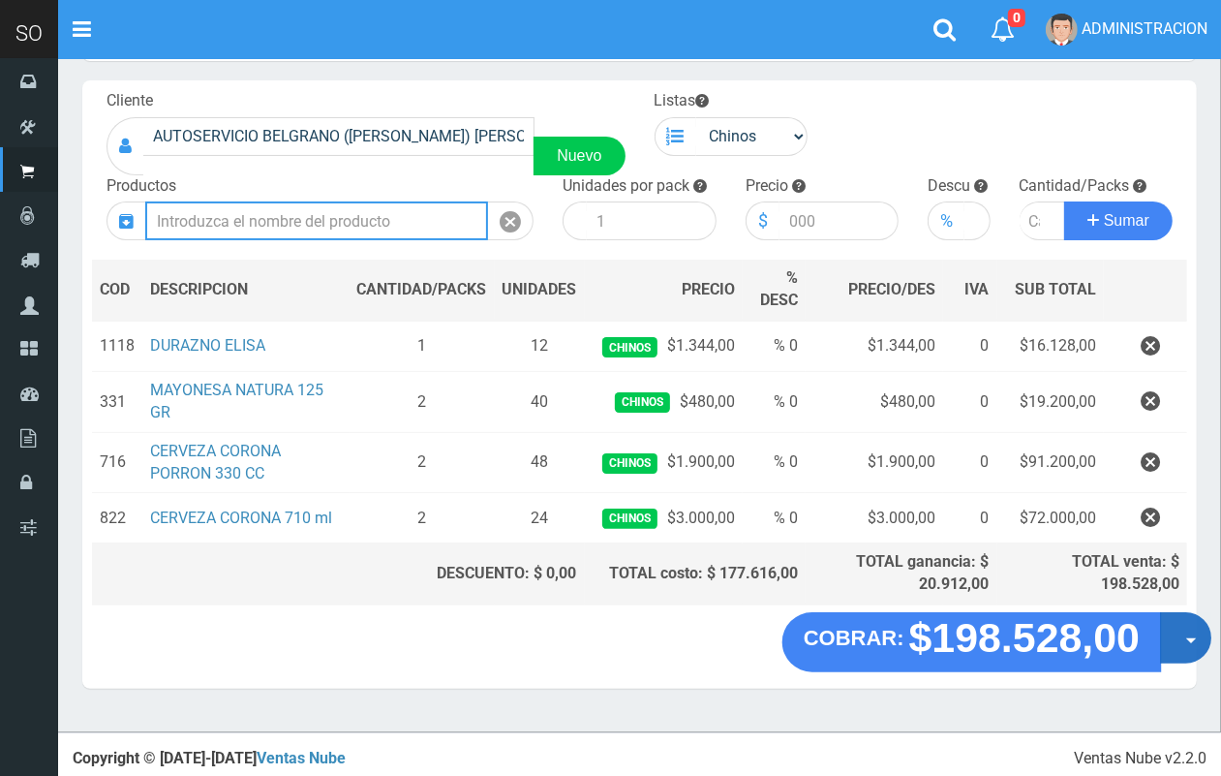  Describe the element at coordinates (1051, 518) in the screenshot. I see `td: $72.000,00` at that location.